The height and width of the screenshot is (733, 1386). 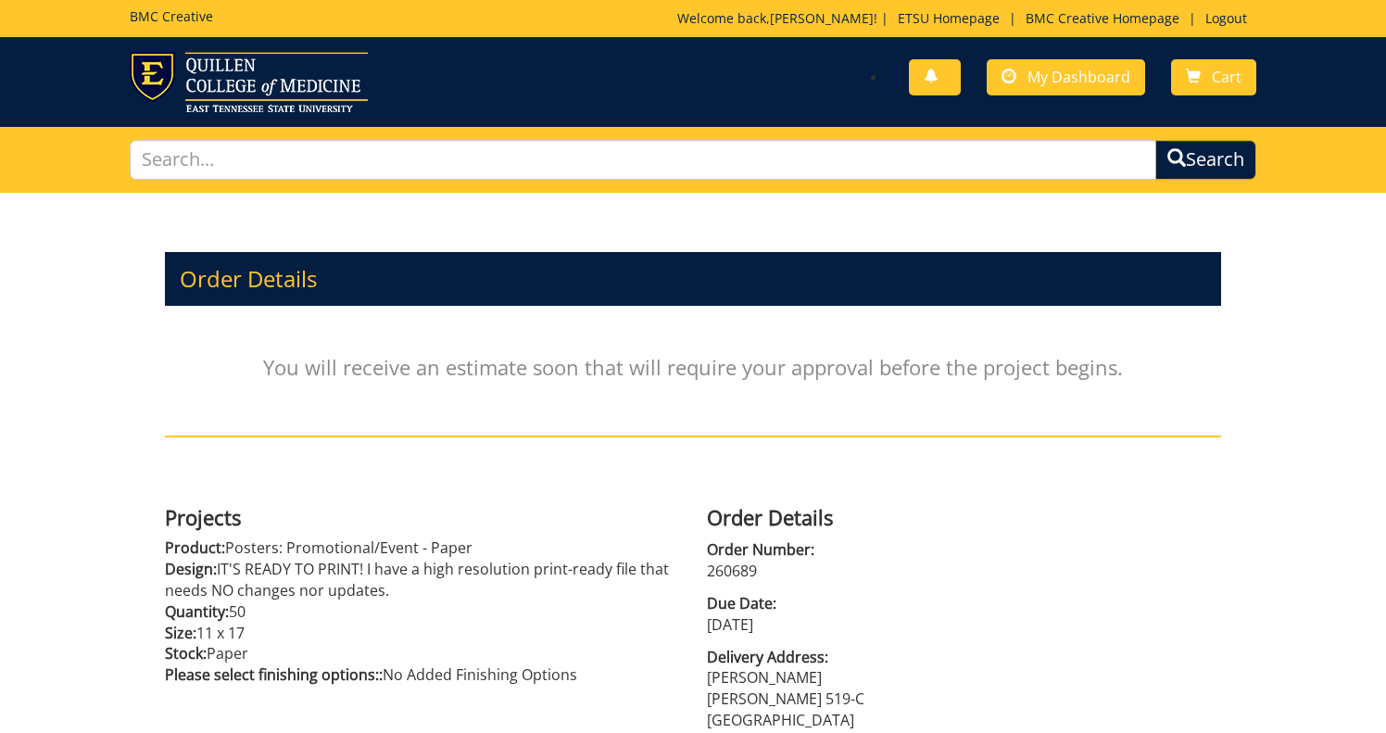 What do you see at coordinates (196, 611) in the screenshot?
I see `span: Quantity:` at bounding box center [196, 611].